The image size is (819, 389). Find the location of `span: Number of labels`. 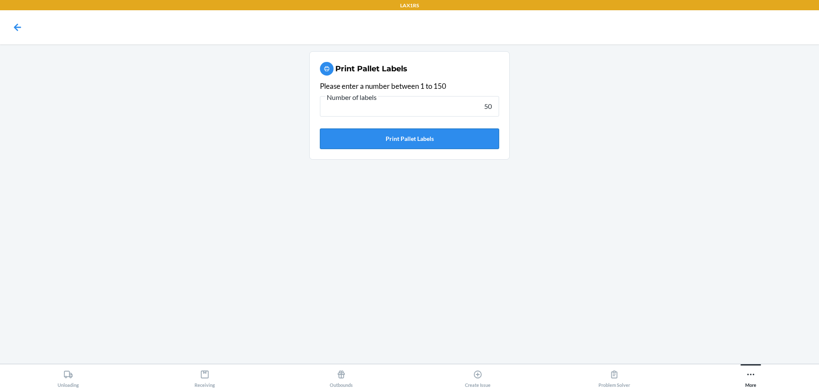

span: Number of labels is located at coordinates (352, 97).